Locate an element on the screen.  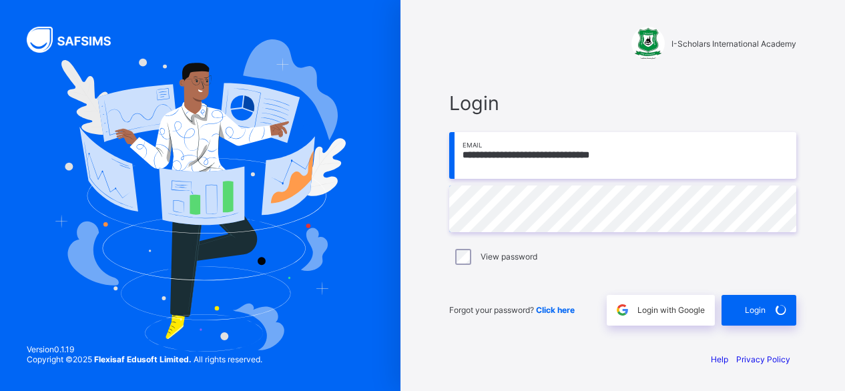
a: Help is located at coordinates (719, 359).